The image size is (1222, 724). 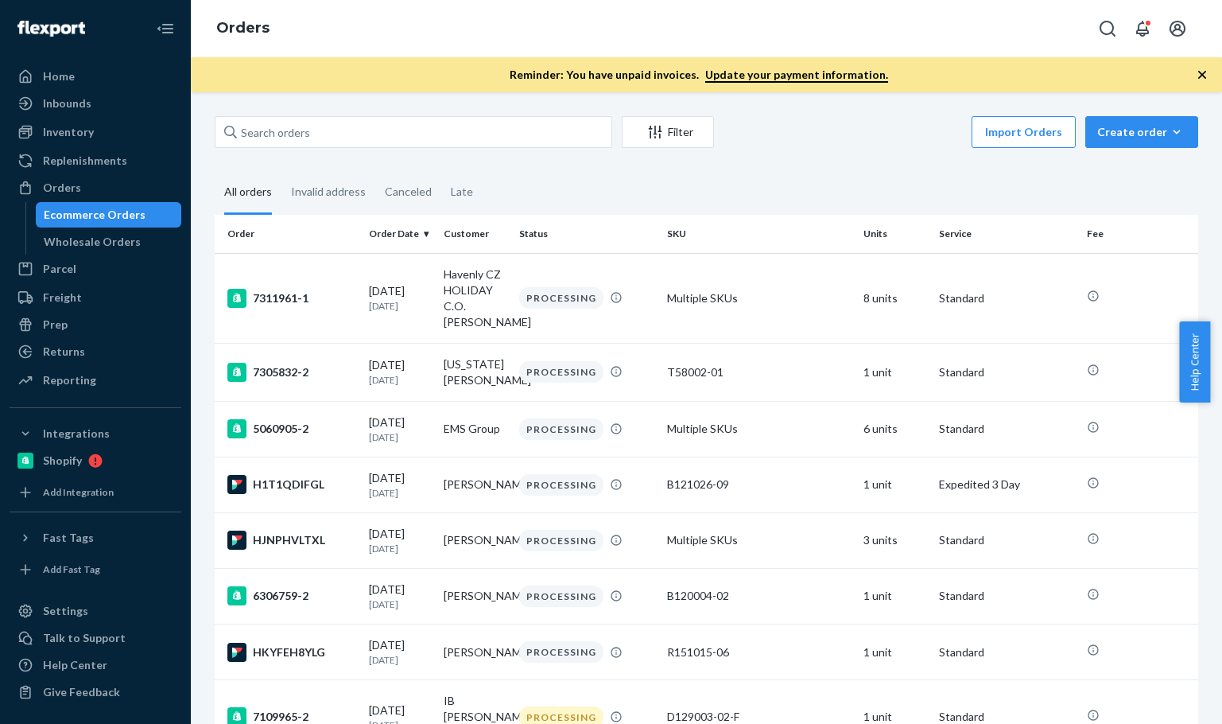 What do you see at coordinates (292, 298) in the screenshot?
I see `div: 7311961-1` at bounding box center [292, 298].